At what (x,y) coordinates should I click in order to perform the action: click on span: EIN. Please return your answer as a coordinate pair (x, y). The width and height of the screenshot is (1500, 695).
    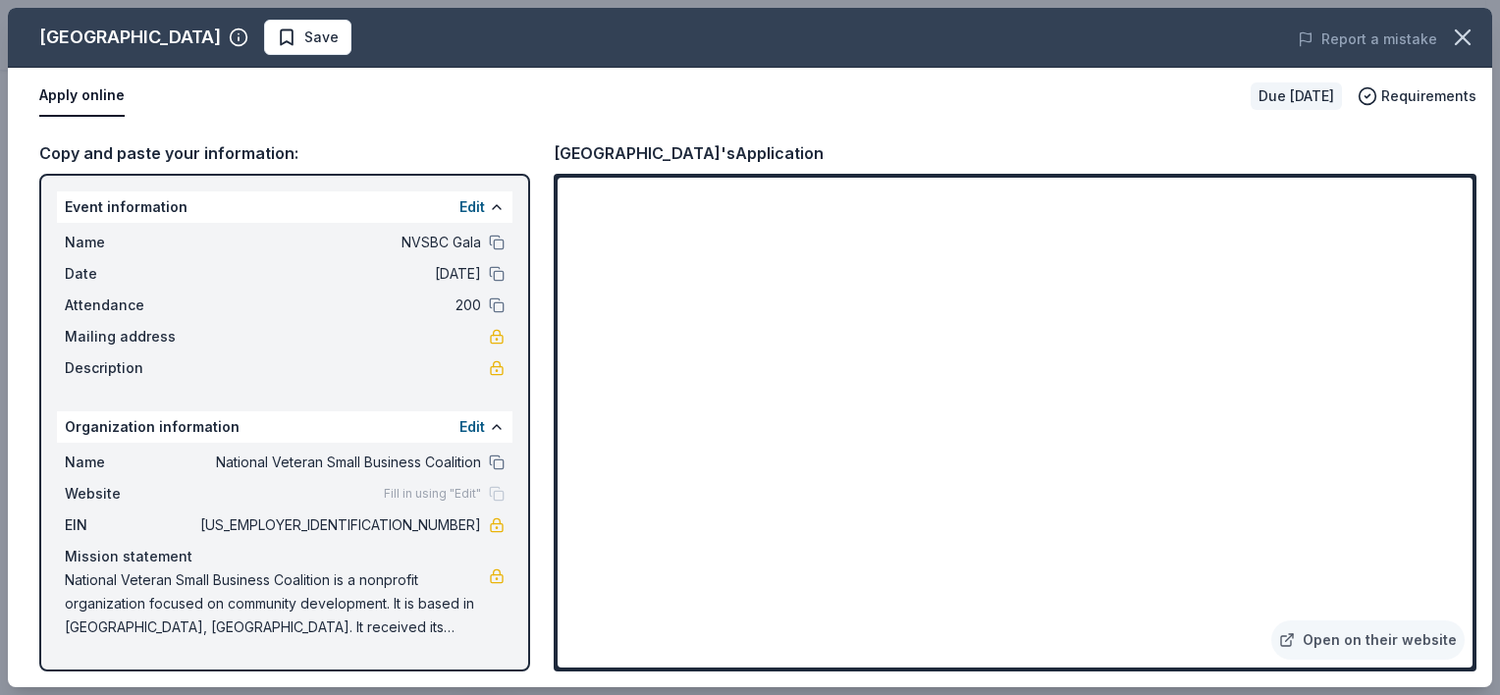
    Looking at the image, I should click on (131, 525).